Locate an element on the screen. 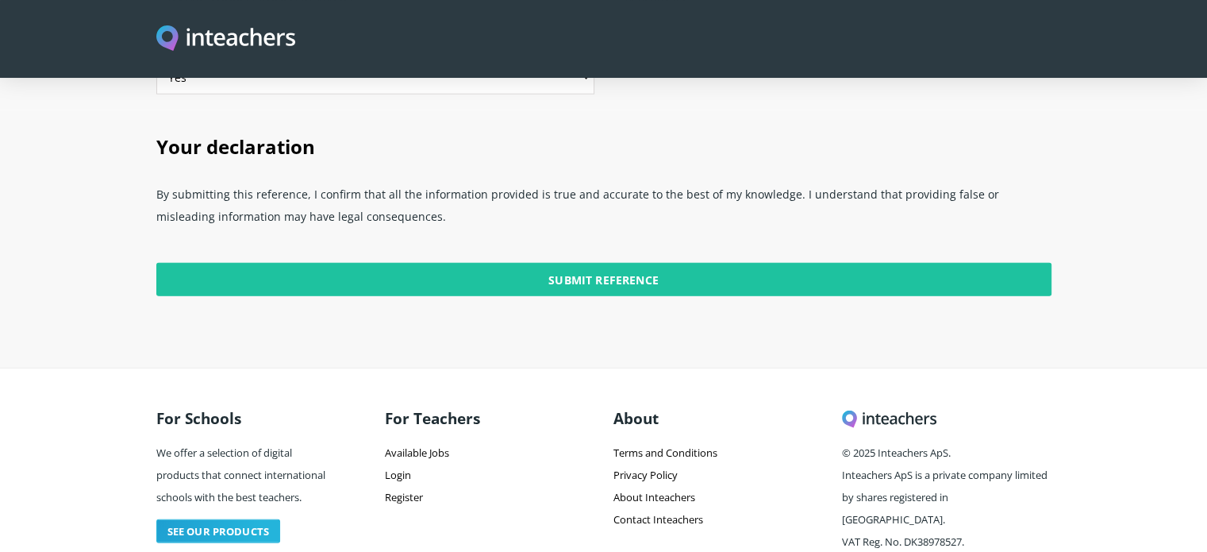 The height and width of the screenshot is (552, 1207). input: Submit Reference is located at coordinates (604, 279).